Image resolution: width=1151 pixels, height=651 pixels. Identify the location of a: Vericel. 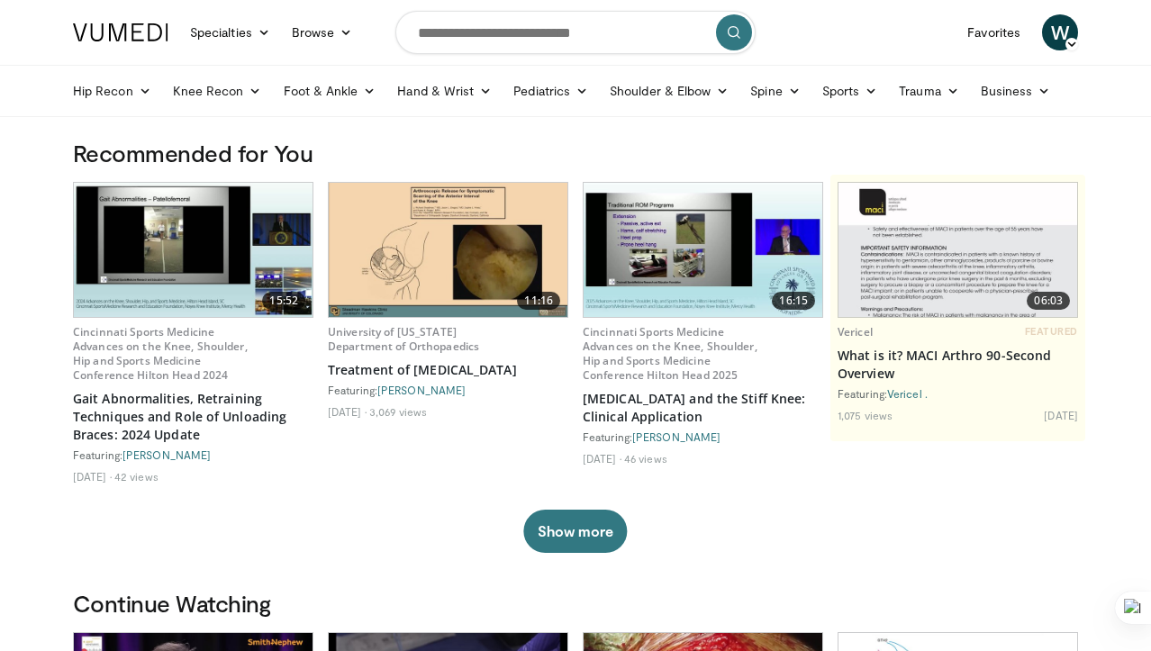
(855, 331).